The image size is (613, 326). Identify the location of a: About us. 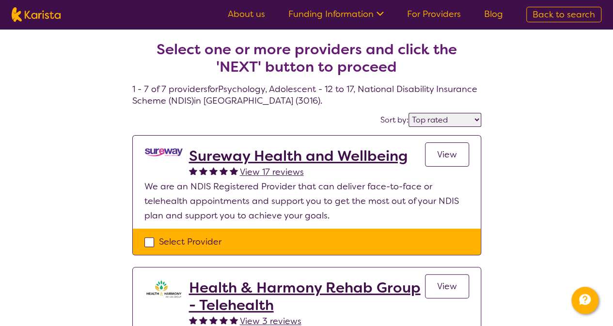
(246, 14).